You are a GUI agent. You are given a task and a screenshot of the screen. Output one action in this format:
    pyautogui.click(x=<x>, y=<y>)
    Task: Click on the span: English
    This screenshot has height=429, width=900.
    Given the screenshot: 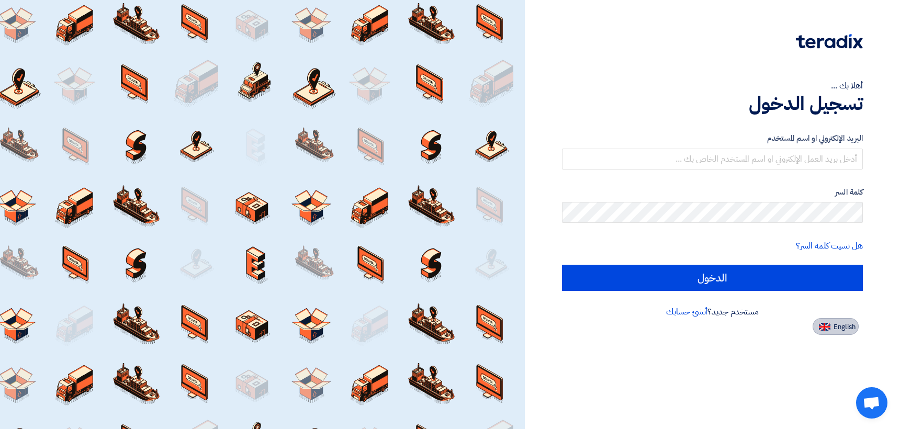 What is the action you would take?
    pyautogui.click(x=845, y=327)
    